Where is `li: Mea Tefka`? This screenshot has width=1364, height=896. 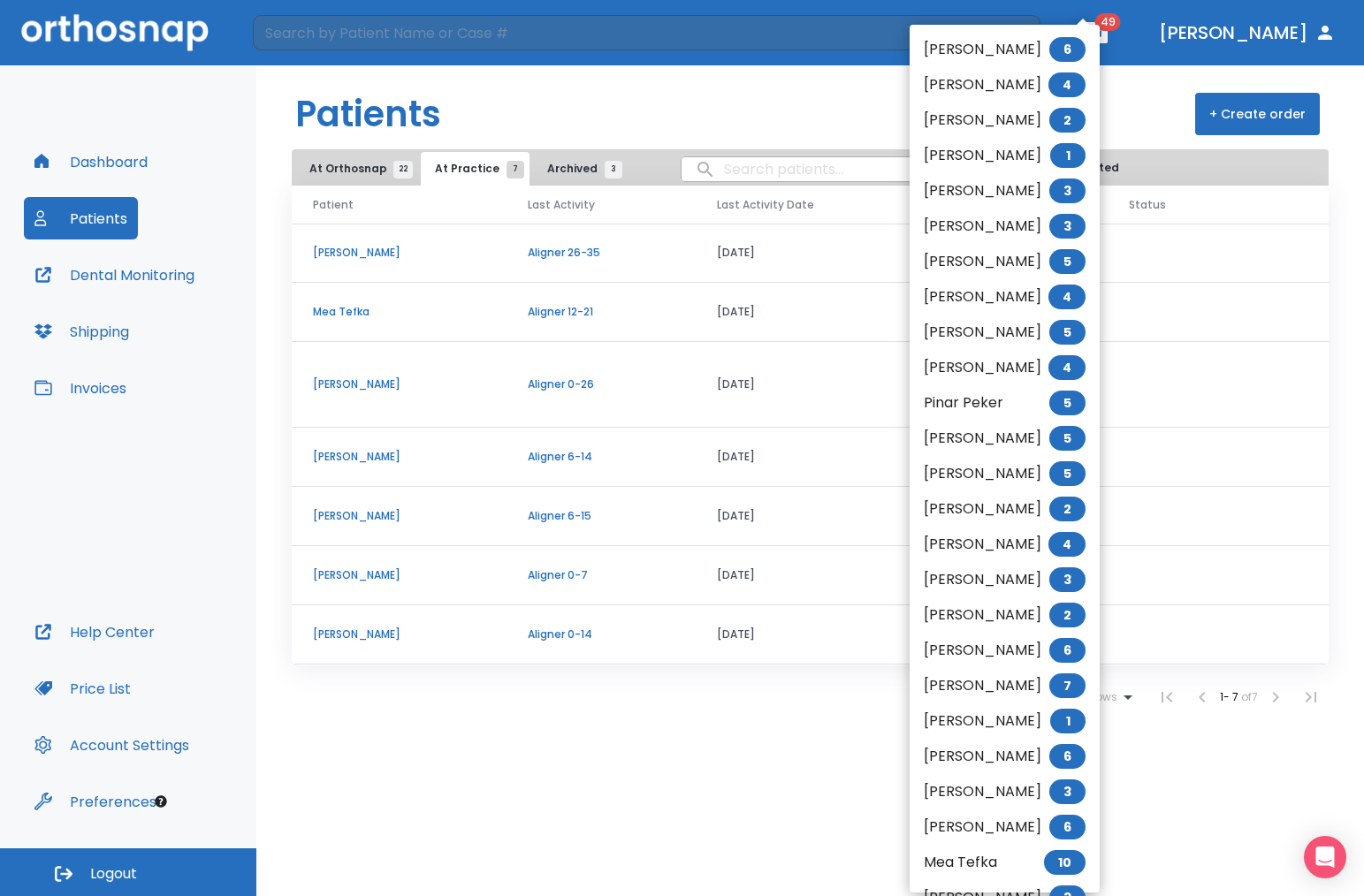
li: Mea Tefka is located at coordinates (1004, 862).